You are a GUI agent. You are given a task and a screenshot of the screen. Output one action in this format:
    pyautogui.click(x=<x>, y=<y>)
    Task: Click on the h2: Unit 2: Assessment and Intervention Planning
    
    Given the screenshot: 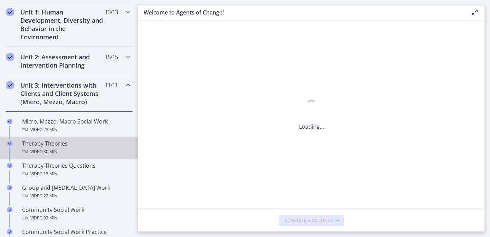 What is the action you would take?
    pyautogui.click(x=62, y=61)
    